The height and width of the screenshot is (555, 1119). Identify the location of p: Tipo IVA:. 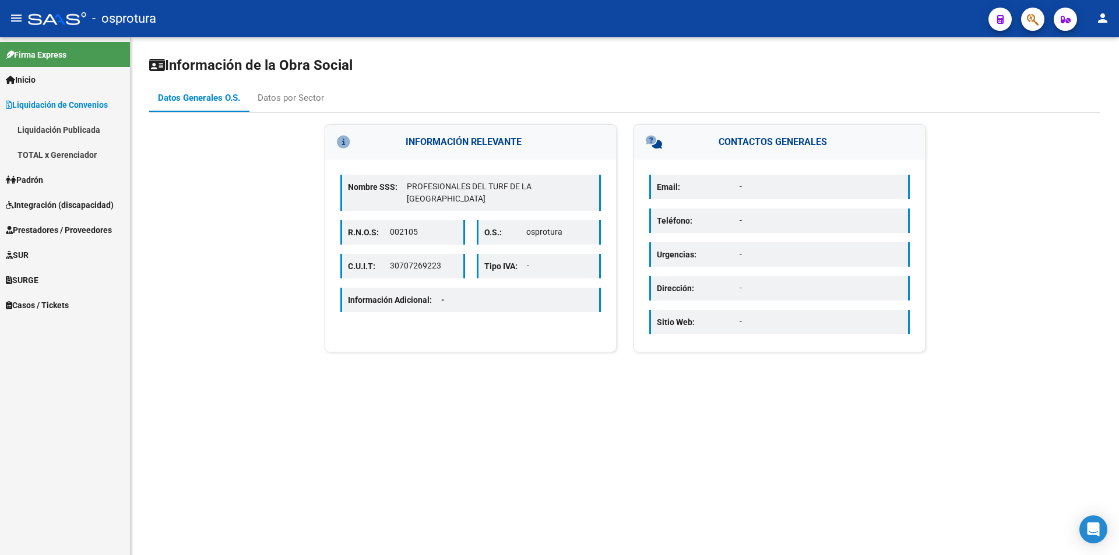
(505, 266).